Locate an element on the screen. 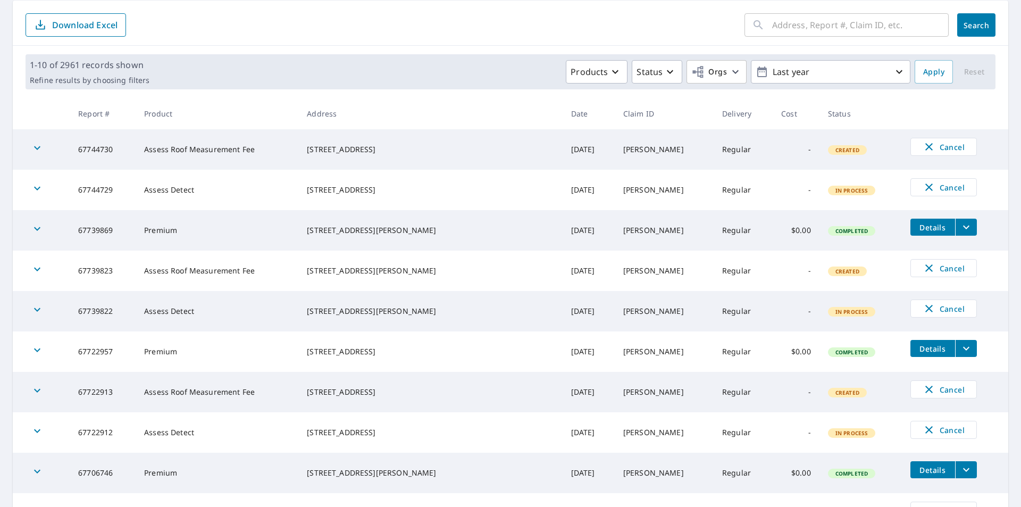  button: filesDropdownBtn-67739869 is located at coordinates (966, 227).